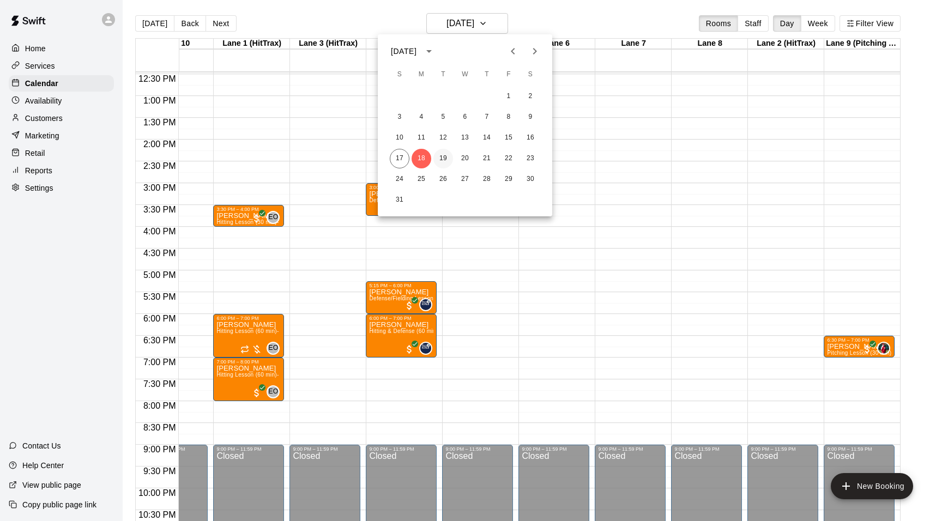 The height and width of the screenshot is (521, 942). What do you see at coordinates (399, 179) in the screenshot?
I see `button: 24` at bounding box center [399, 179].